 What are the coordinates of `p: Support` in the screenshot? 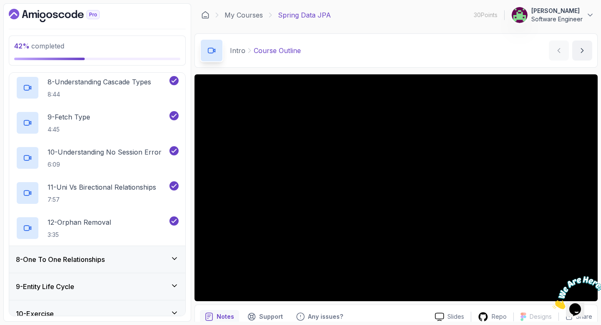 It's located at (271, 316).